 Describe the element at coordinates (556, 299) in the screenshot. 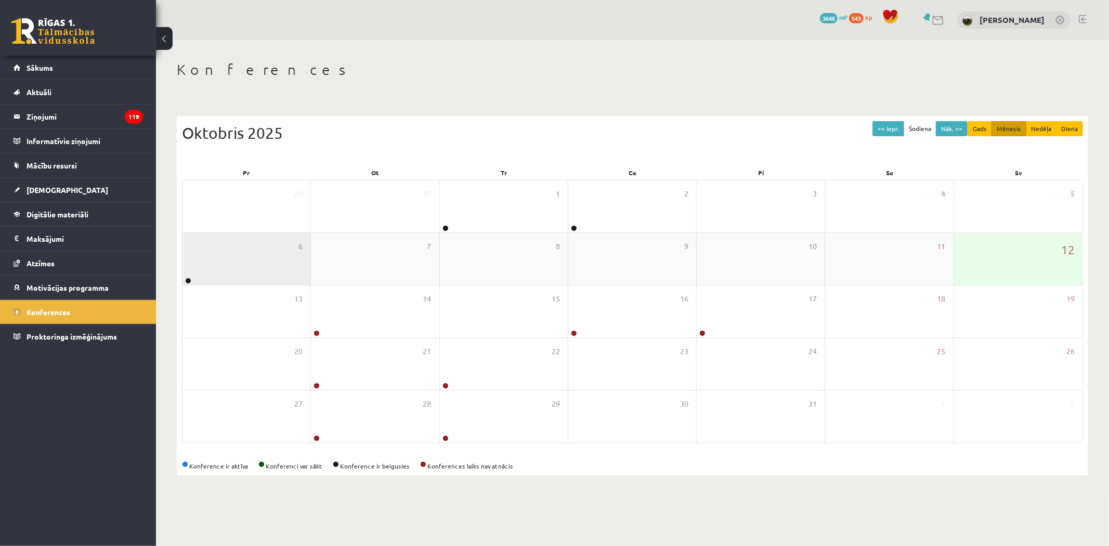

I see `span: 15` at that location.